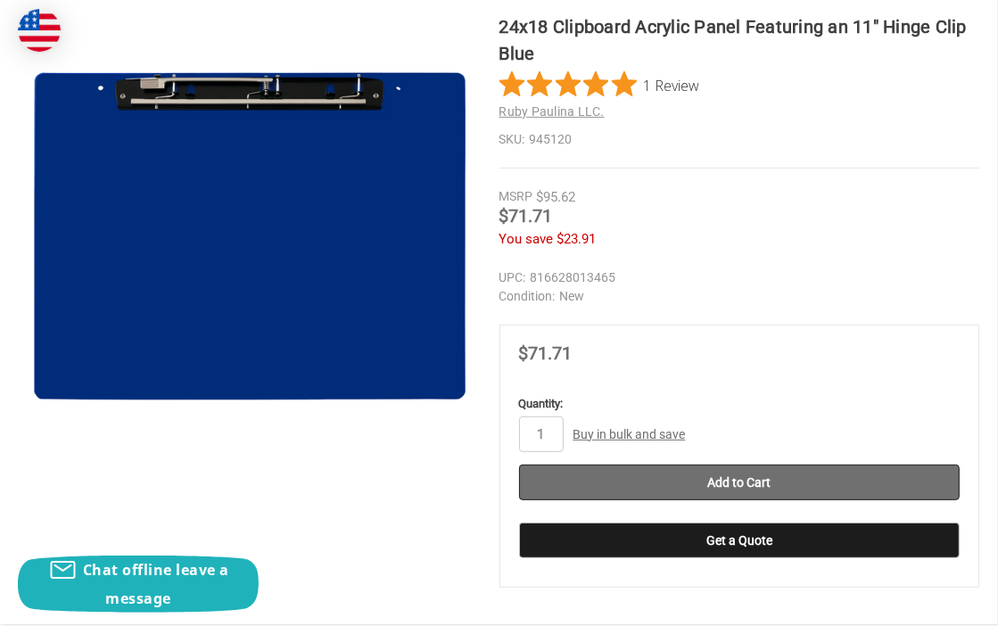  I want to click on dt: Condition:, so click(527, 296).